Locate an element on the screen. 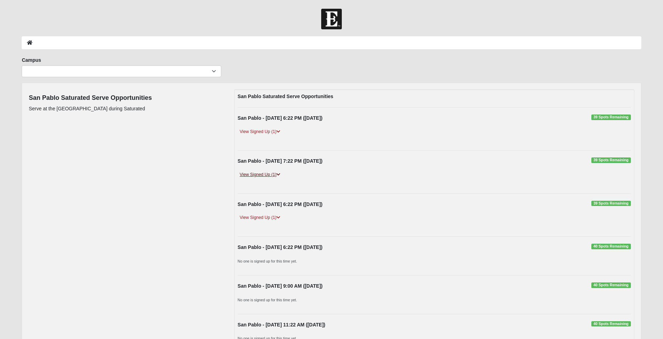 The image size is (663, 339). img: Church of Eleven22 Logo is located at coordinates (331, 19).